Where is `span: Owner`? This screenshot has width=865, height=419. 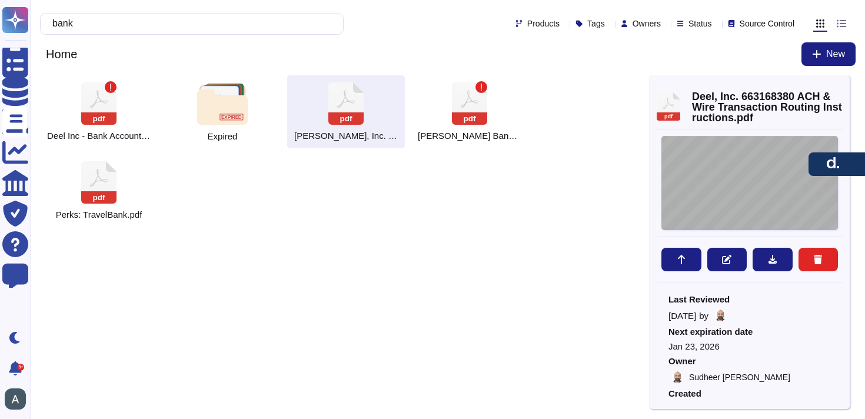
span: Owner is located at coordinates (750, 361).